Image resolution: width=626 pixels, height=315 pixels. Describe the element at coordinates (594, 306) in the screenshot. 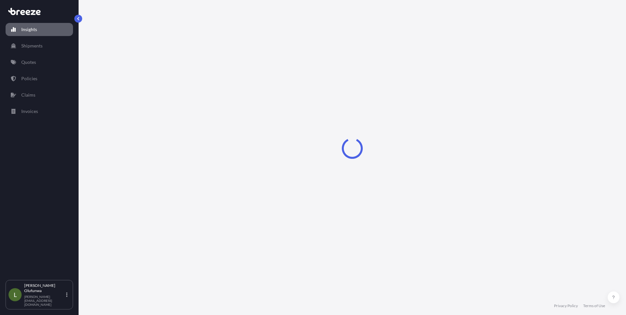

I see `a: Terms of Use` at that location.